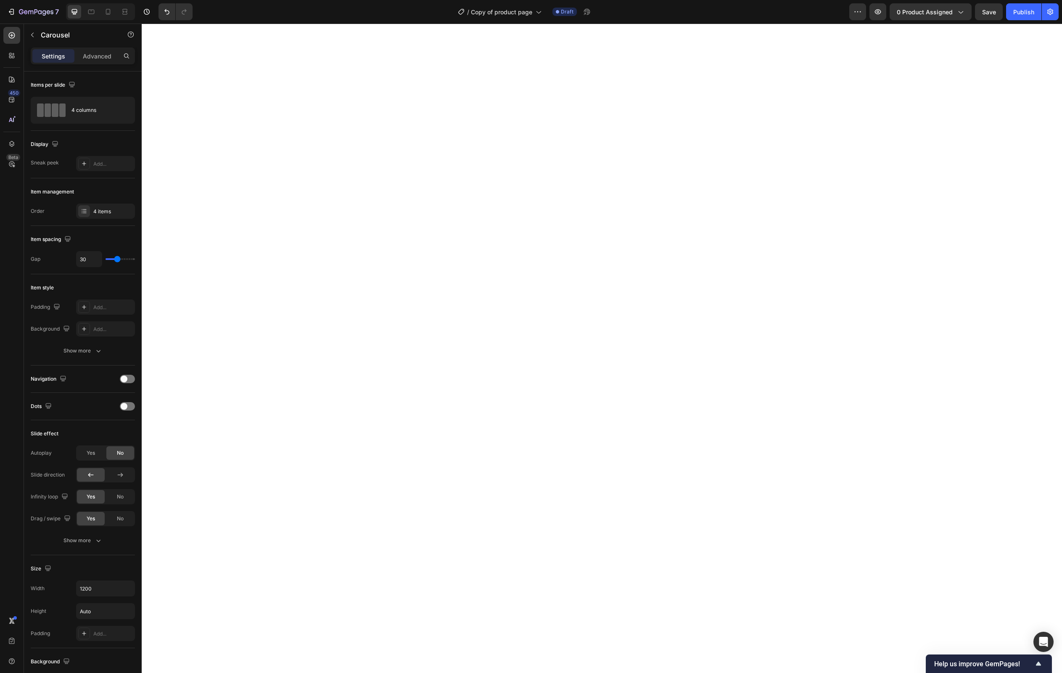  Describe the element at coordinates (77, 35) in the screenshot. I see `p: Carousel` at that location.